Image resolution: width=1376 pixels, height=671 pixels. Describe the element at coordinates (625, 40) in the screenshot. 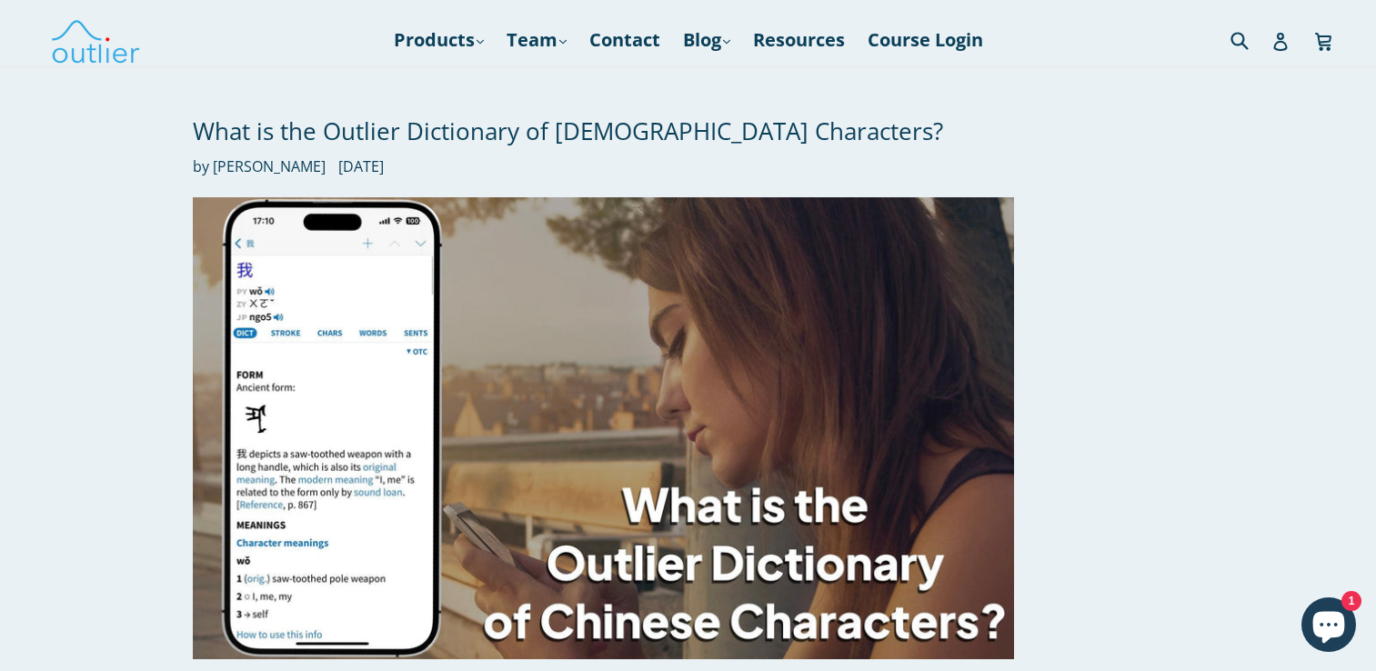

I see `a: Contact` at that location.